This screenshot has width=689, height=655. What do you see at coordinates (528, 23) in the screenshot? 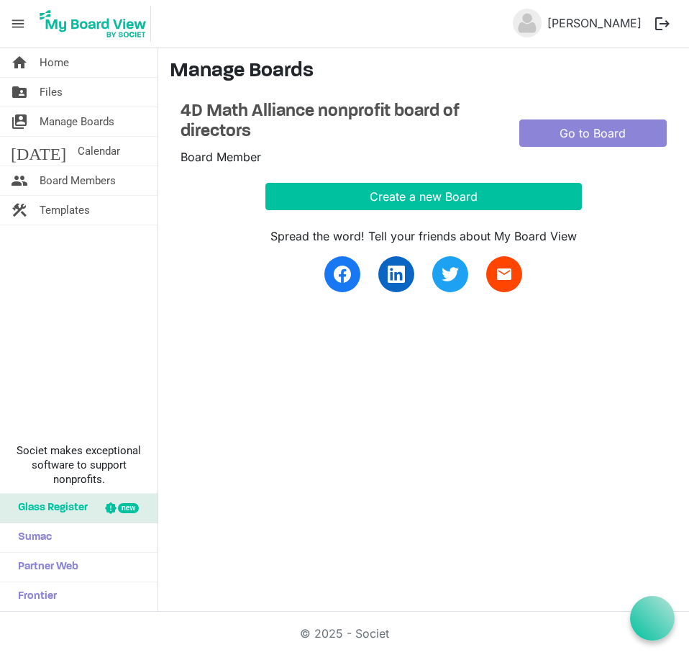
I see `img: no-profile-picture.svg` at bounding box center [528, 23].